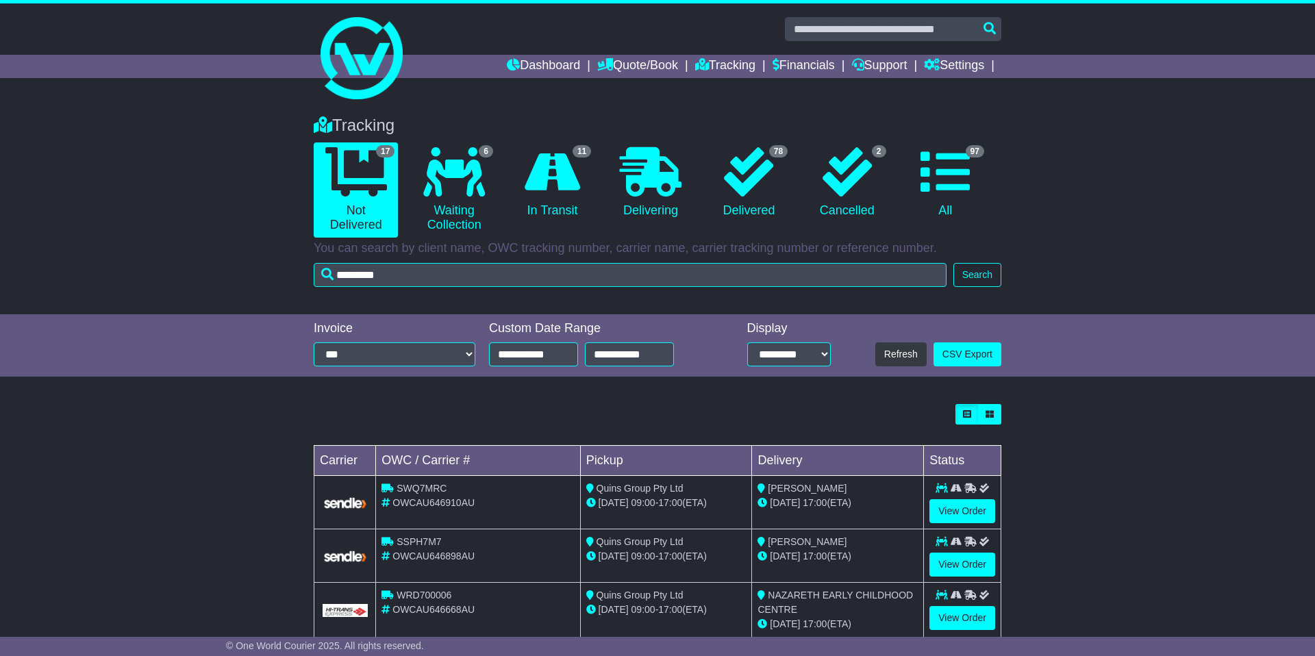 The width and height of the screenshot is (1315, 656). What do you see at coordinates (356, 190) in the screenshot?
I see `a: 17 Not Delivered` at bounding box center [356, 190].